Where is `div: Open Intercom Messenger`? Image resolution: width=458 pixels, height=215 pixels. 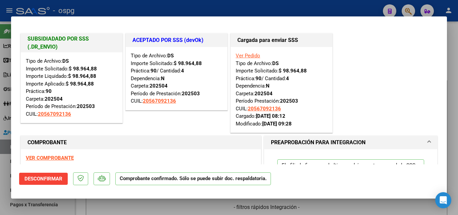 div: Open Intercom Messenger is located at coordinates (443, 200).